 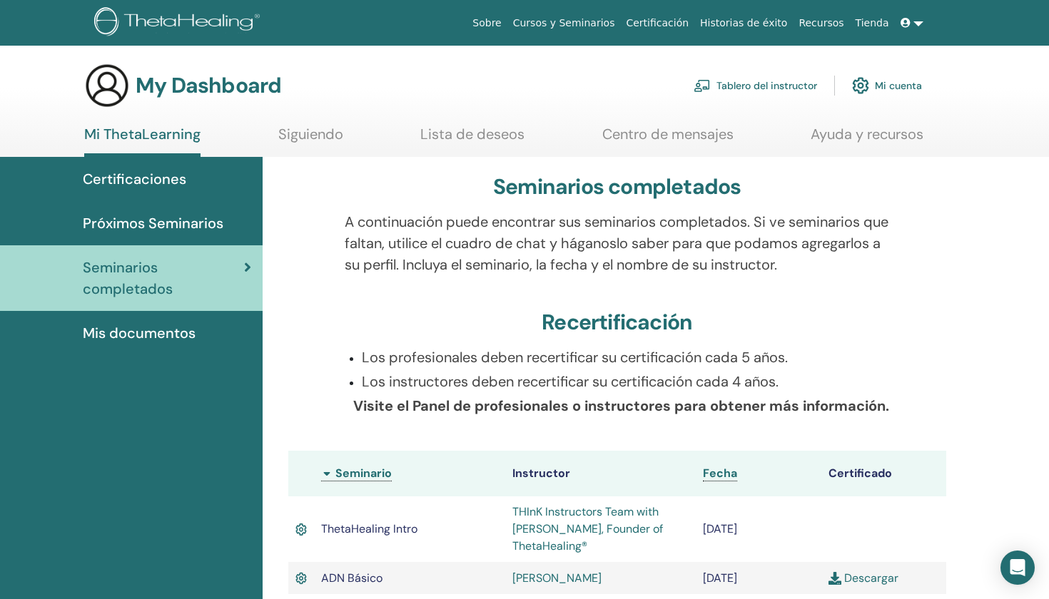 I want to click on a: Descargar, so click(x=863, y=578).